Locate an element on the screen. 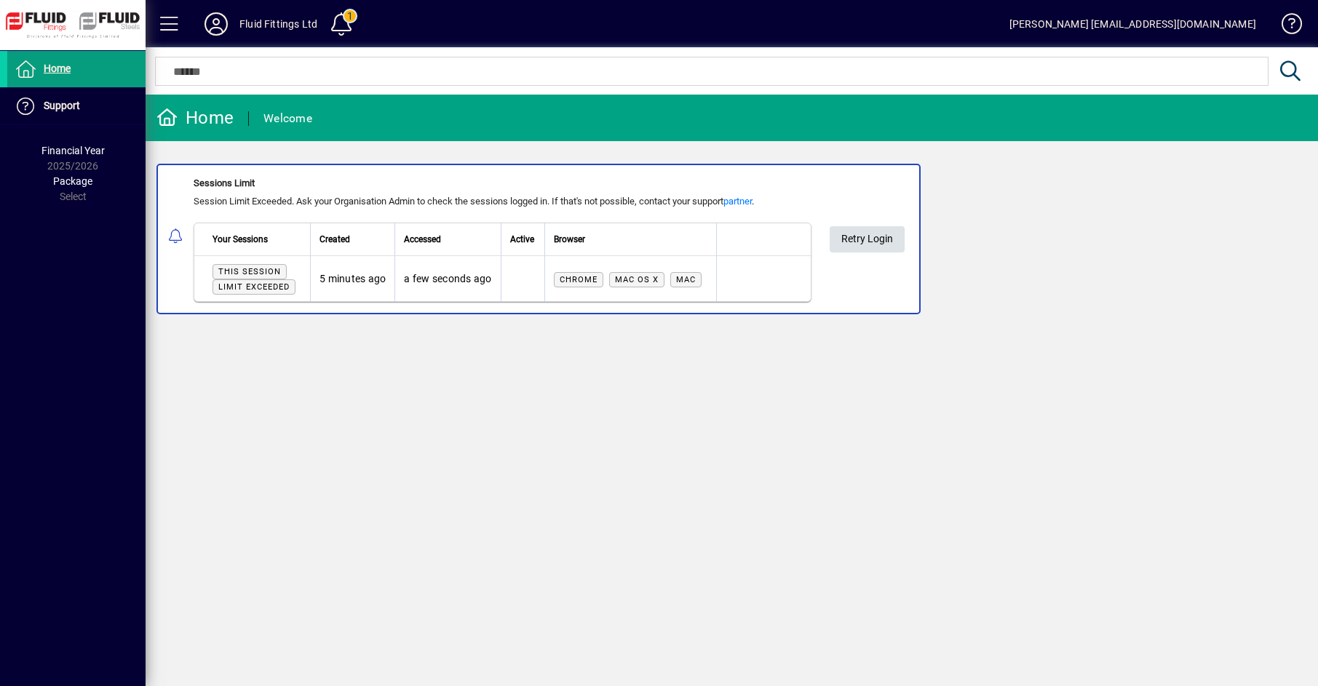 The width and height of the screenshot is (1318, 686). span: Retry Login is located at coordinates (867, 239).